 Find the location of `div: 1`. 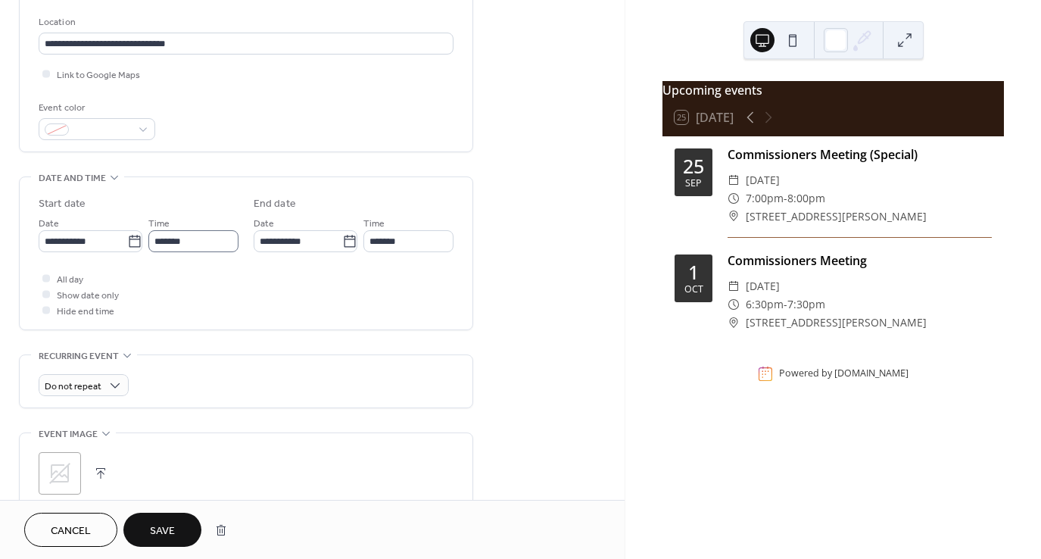

div: 1 is located at coordinates (694, 272).